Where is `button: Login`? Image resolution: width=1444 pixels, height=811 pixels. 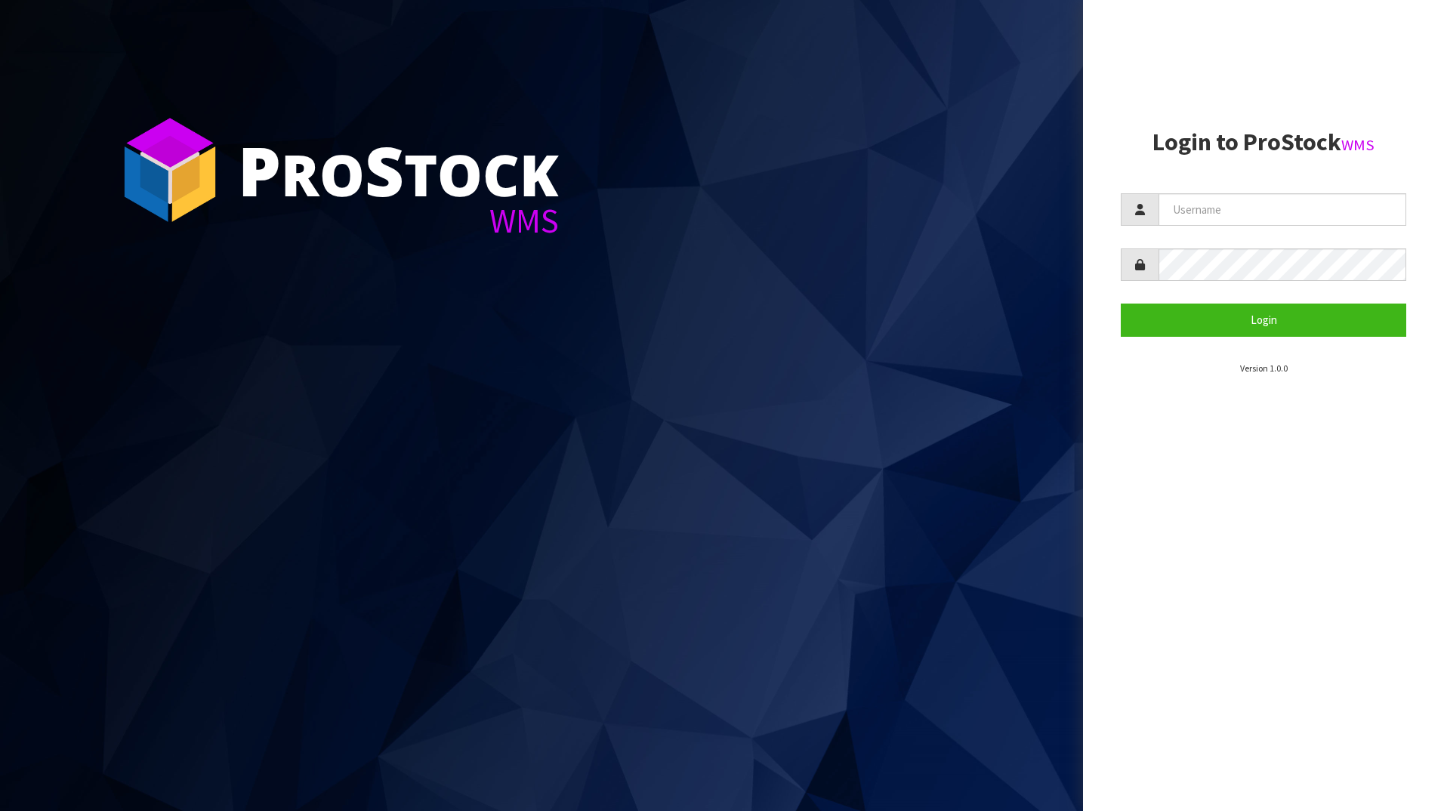 button: Login is located at coordinates (1263, 319).